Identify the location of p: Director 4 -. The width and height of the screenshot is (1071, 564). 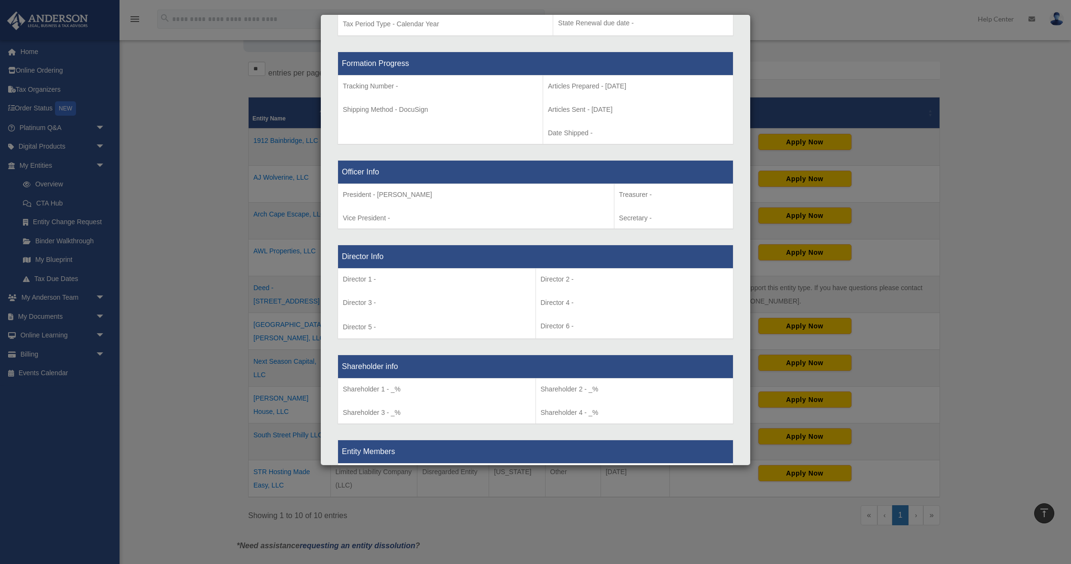
(634, 303).